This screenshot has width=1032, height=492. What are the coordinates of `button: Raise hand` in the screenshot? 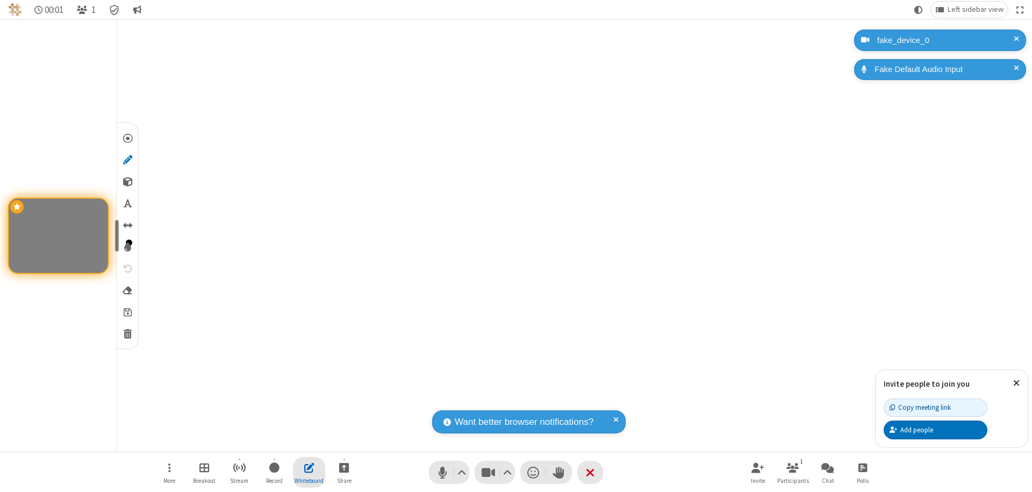 It's located at (559, 473).